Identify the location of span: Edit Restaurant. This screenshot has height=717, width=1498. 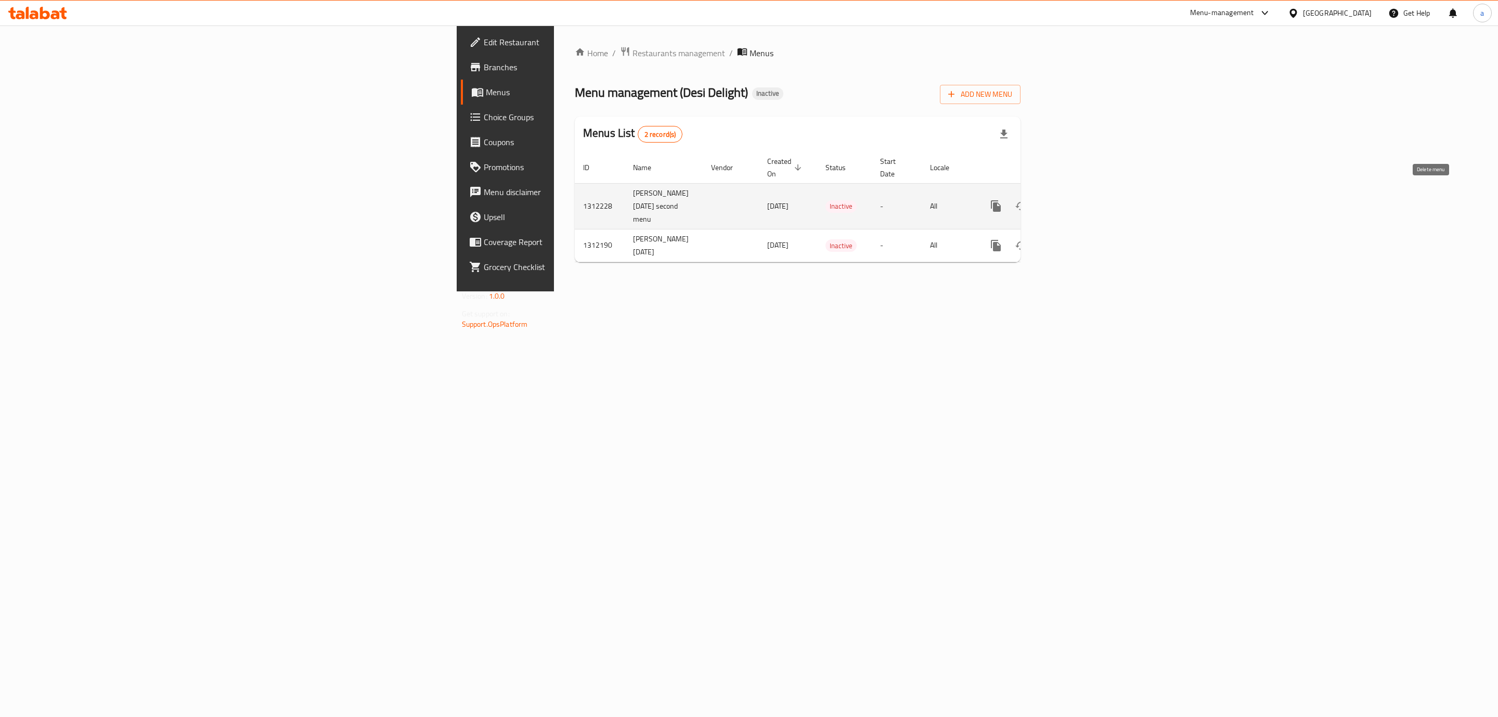
(591, 42).